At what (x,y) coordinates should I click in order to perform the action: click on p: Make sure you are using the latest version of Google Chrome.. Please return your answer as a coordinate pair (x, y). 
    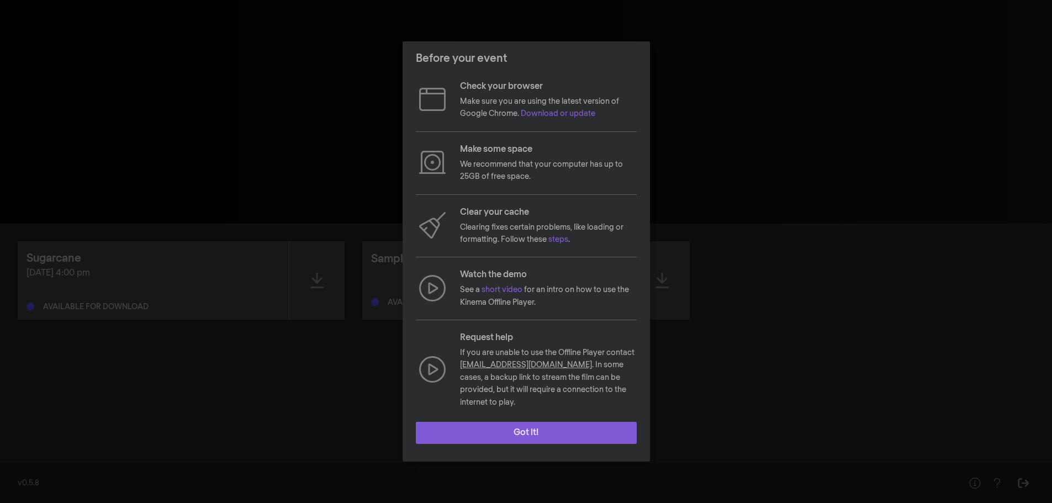
    Looking at the image, I should click on (548, 108).